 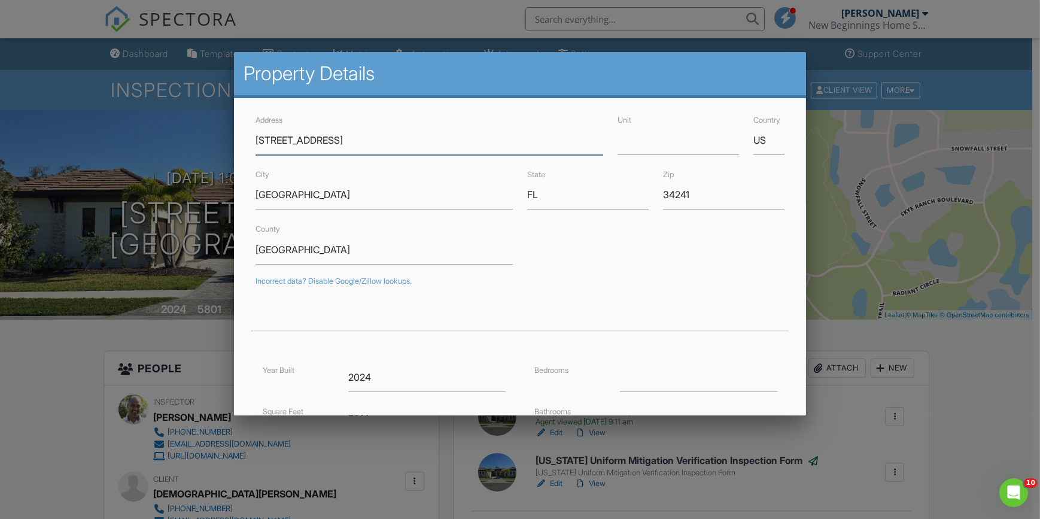 I want to click on span: 10, so click(x=1030, y=483).